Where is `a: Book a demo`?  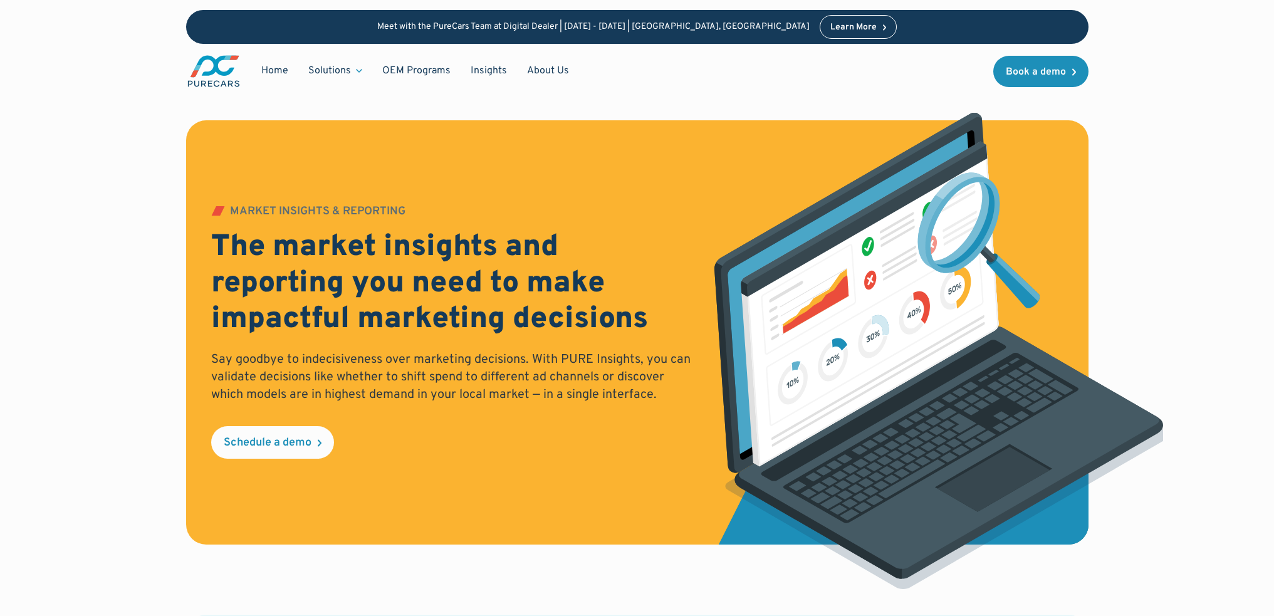 a: Book a demo is located at coordinates (1041, 71).